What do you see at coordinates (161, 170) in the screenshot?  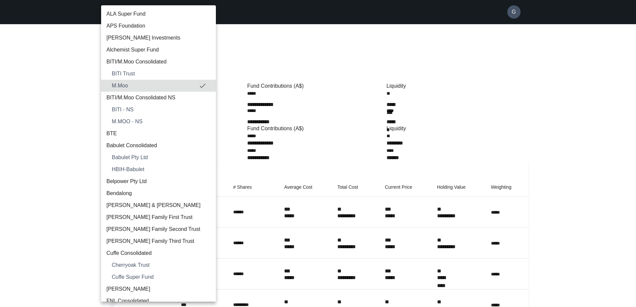 I see `span: HBIH-Babulet` at bounding box center [161, 170].